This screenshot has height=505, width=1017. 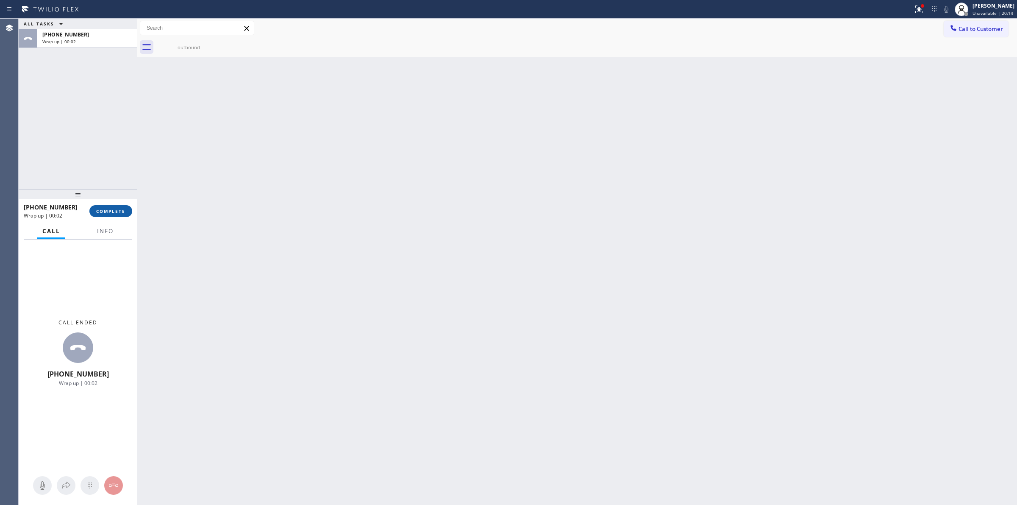 I want to click on button: Open dialpad, so click(x=90, y=485).